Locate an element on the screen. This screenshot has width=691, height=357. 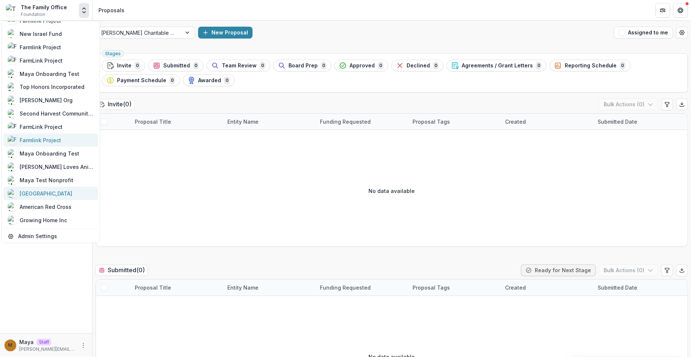
button: Partners is located at coordinates (663, 10).